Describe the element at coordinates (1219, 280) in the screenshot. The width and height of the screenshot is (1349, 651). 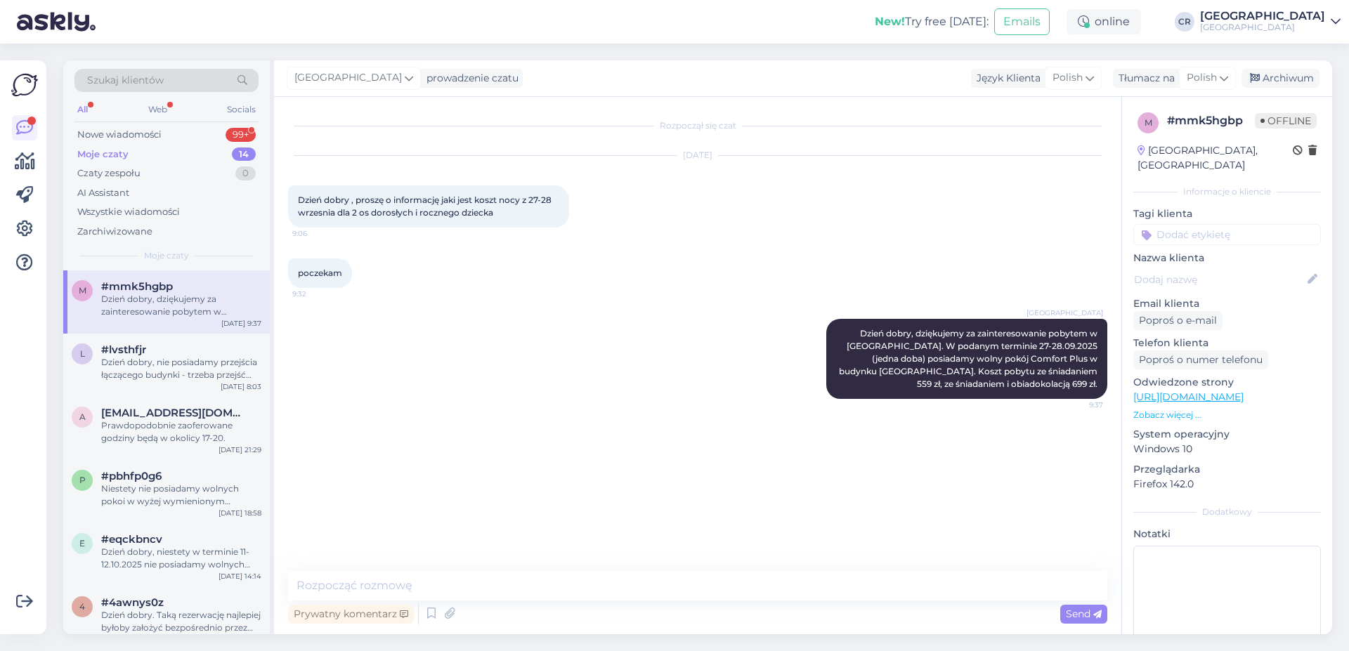
I see `input: Dodaj nazwę` at that location.